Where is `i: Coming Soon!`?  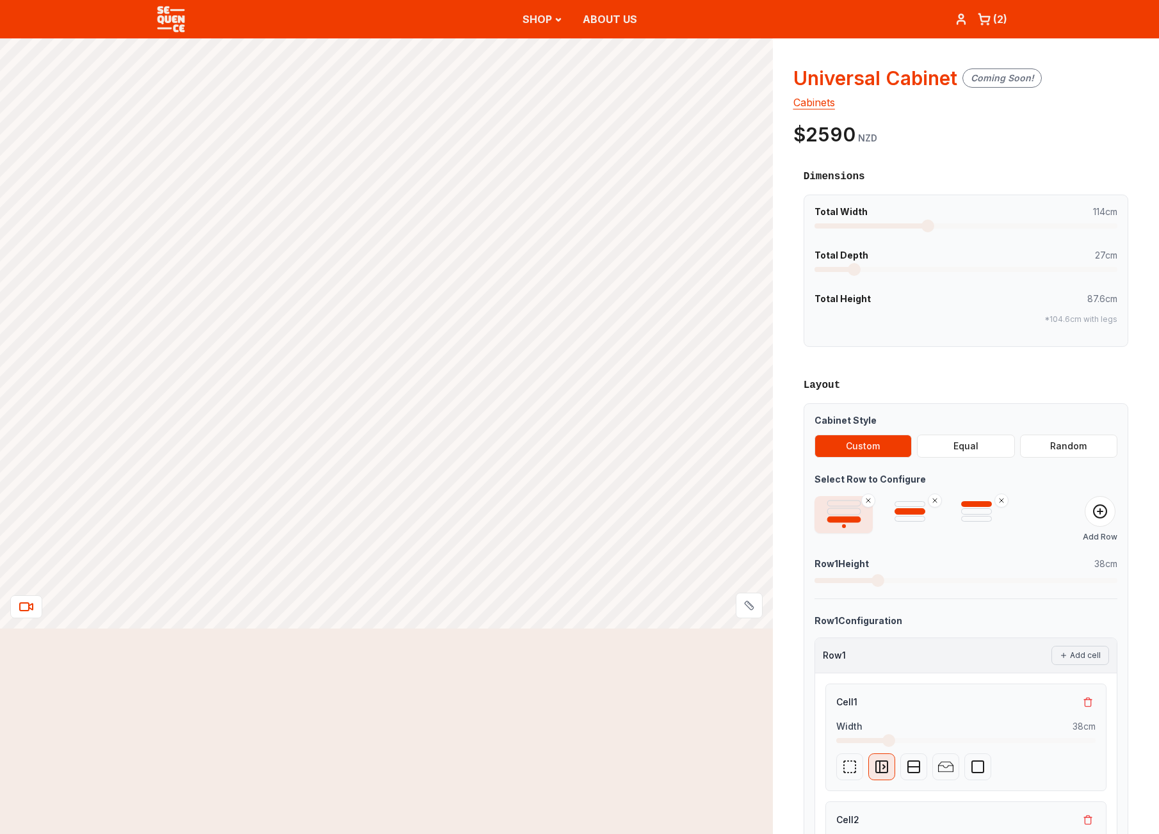 i: Coming Soon! is located at coordinates (1002, 77).